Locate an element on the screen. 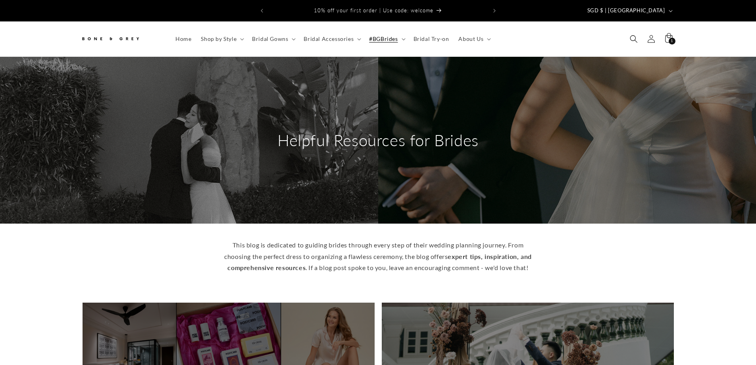  span: Home is located at coordinates (183, 39).